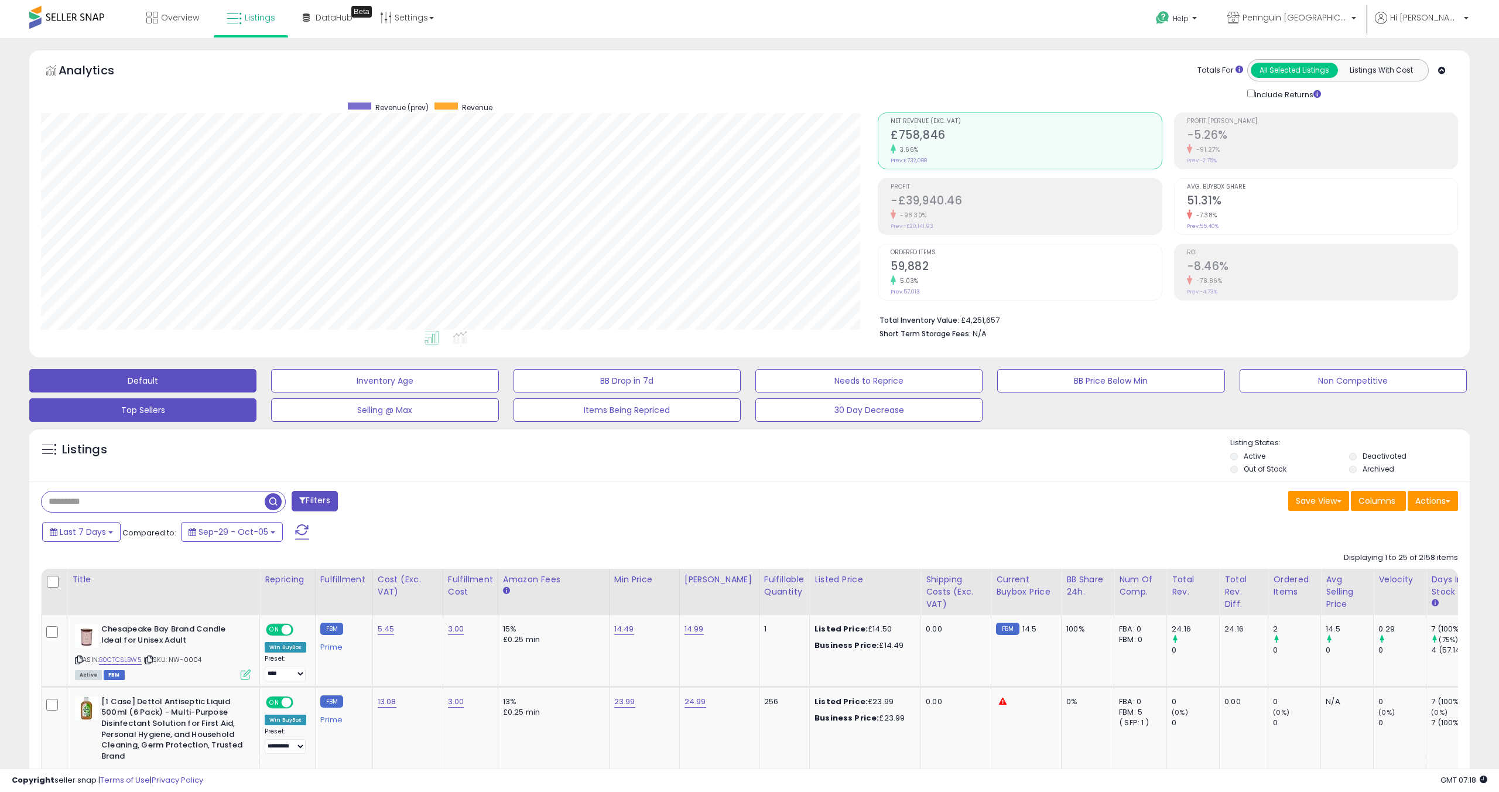 The height and width of the screenshot is (792, 1499). Describe the element at coordinates (1378, 501) in the screenshot. I see `button: Columns` at that location.